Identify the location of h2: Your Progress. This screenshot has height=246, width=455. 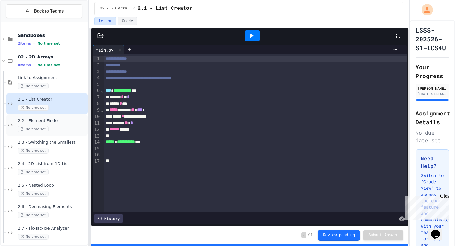
(432, 71).